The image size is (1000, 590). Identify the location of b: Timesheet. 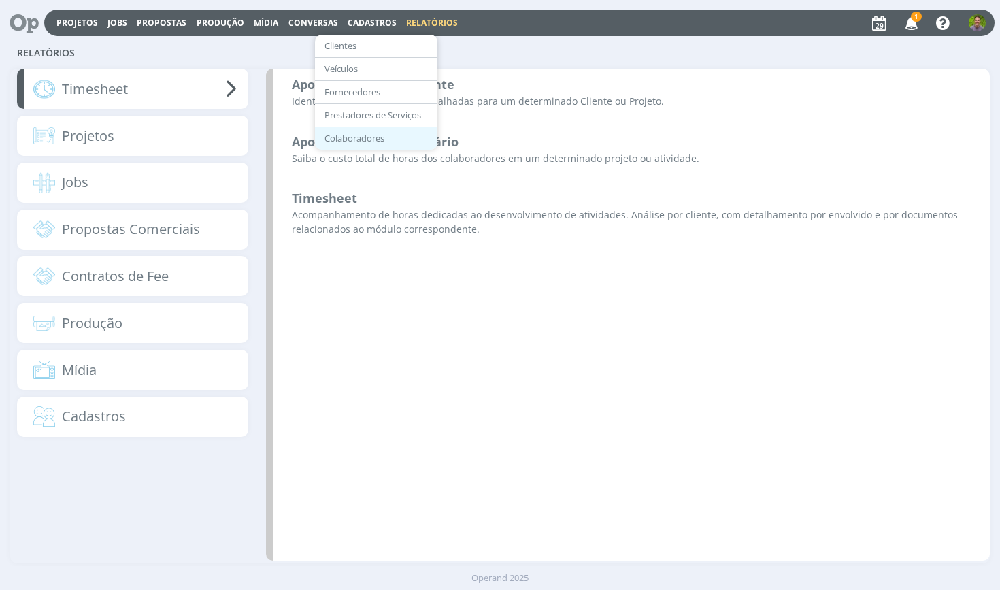
(325, 198).